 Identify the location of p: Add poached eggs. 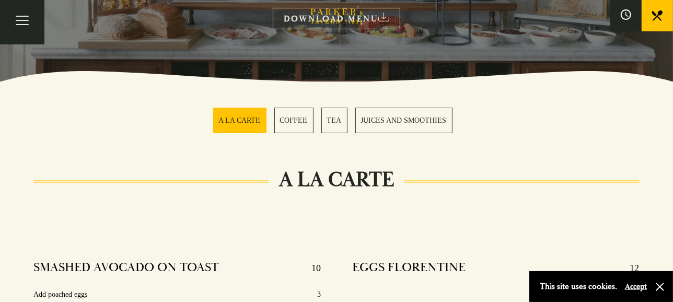
(60, 294).